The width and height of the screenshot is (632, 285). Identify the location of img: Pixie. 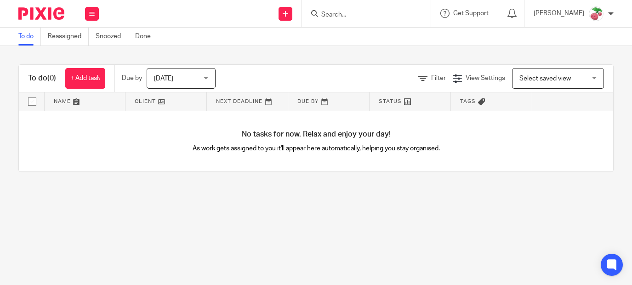
(41, 13).